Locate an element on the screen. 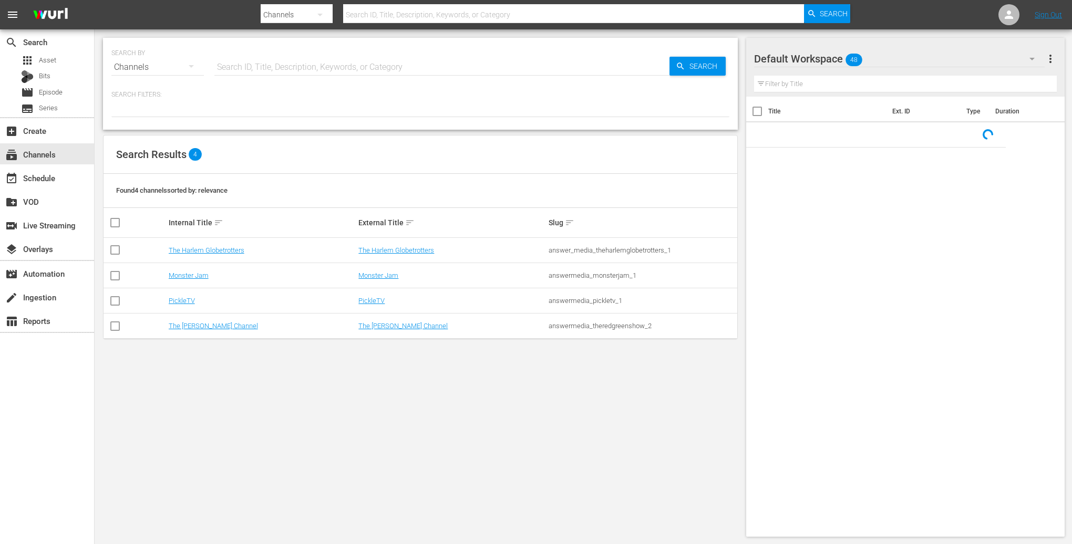  div: Channels is located at coordinates (158, 67).